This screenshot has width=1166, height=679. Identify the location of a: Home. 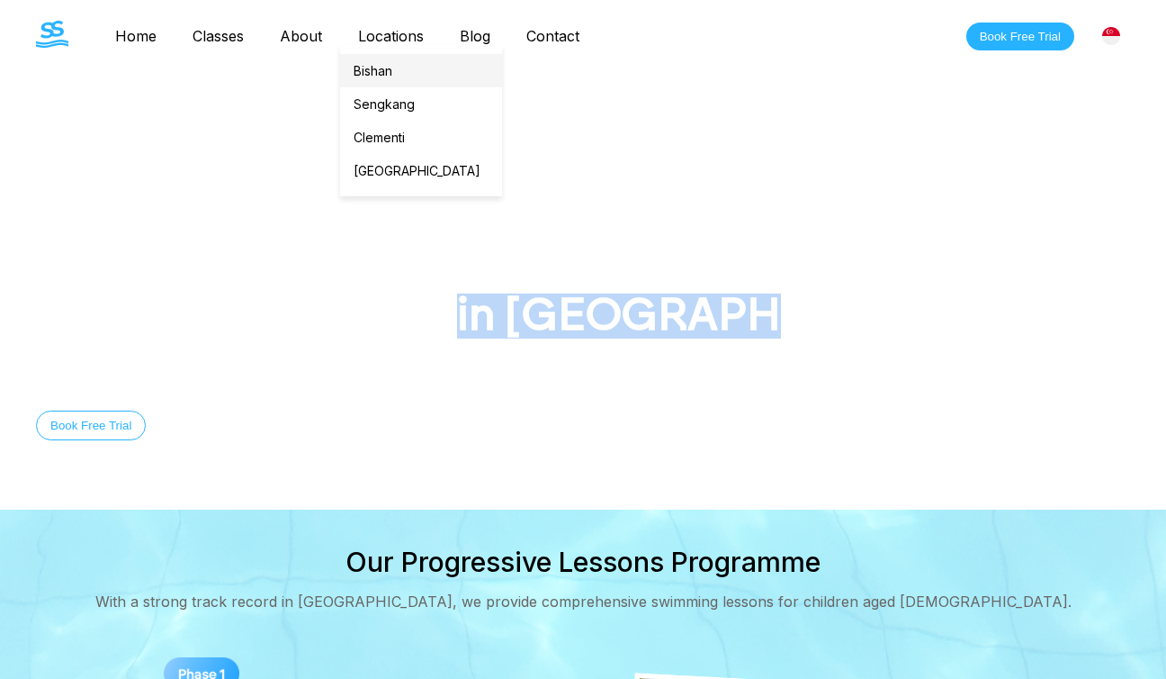
(136, 36).